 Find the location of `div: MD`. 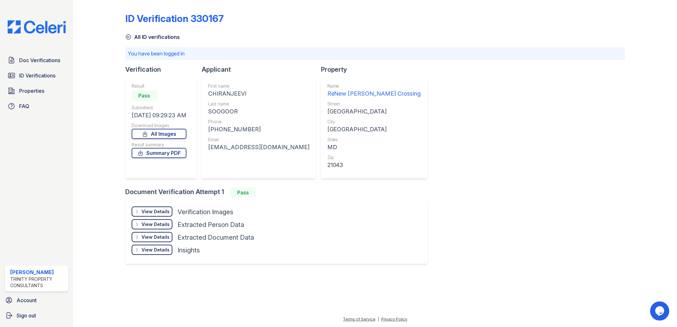

div: MD is located at coordinates (374, 147).